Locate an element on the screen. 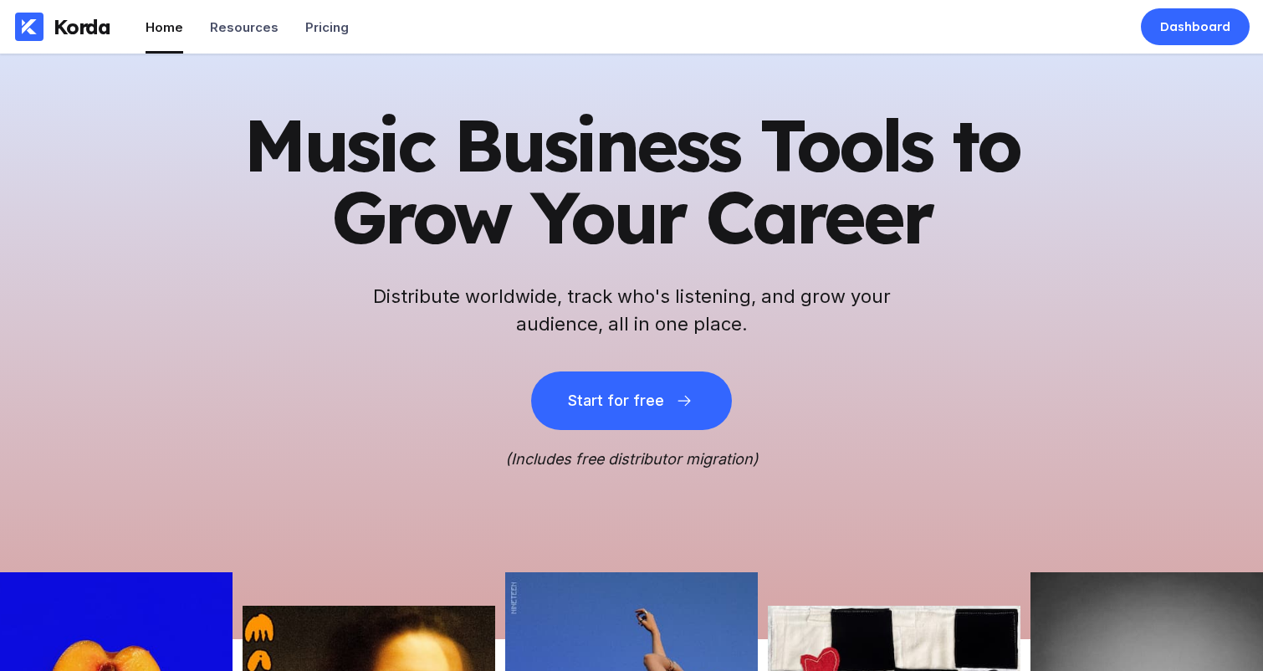 This screenshot has width=1263, height=671. h2: Distribute worldwide, track who's listening, and grow your audience, all in one place. is located at coordinates (632, 310).